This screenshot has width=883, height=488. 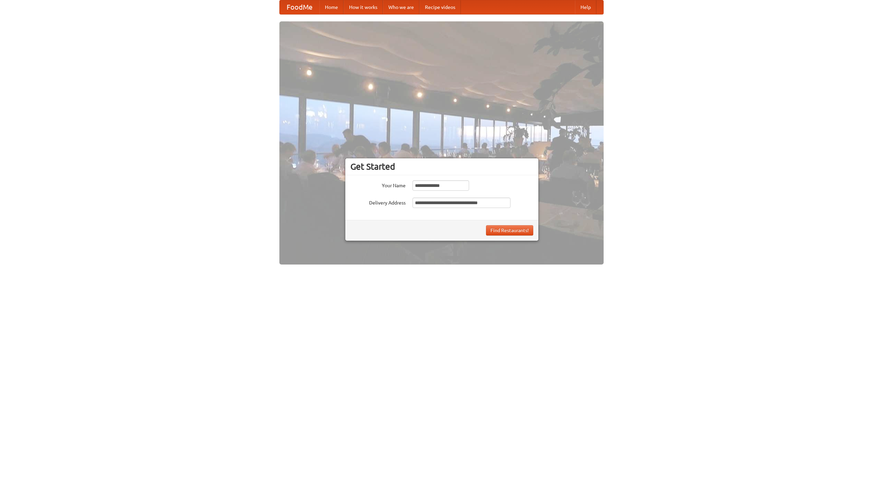 What do you see at coordinates (585, 7) in the screenshot?
I see `a: Help` at bounding box center [585, 7].